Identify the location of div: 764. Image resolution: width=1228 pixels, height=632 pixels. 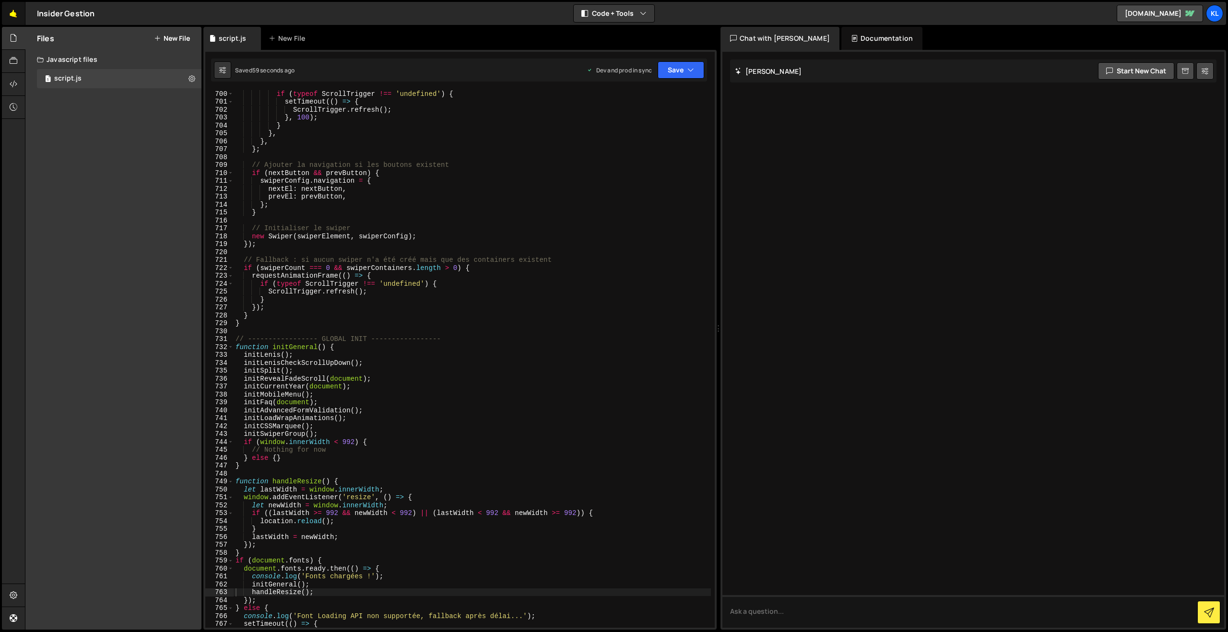
(219, 601).